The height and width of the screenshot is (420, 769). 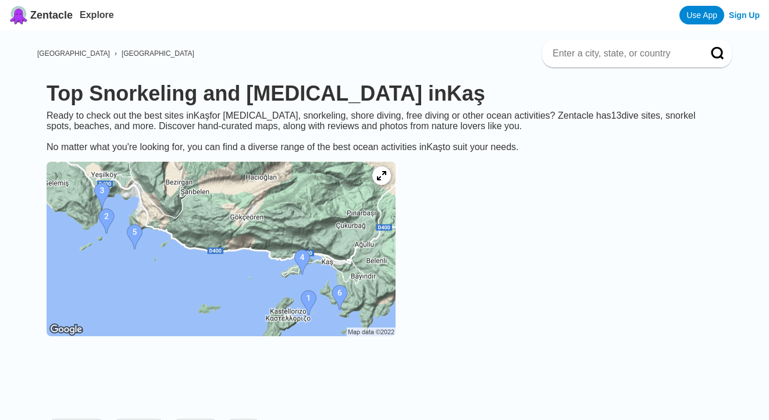 What do you see at coordinates (19, 15) in the screenshot?
I see `img: Zentacle logo` at bounding box center [19, 15].